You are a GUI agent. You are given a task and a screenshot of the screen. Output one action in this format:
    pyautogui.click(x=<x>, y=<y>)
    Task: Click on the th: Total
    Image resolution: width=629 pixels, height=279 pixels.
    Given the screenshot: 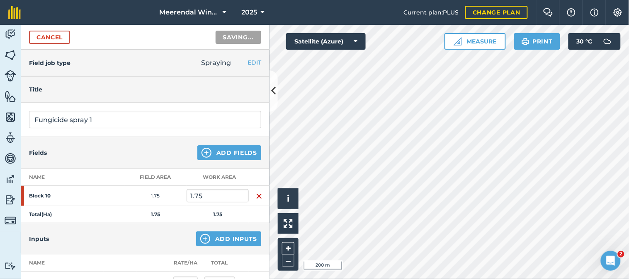 What is the action you would take?
    pyautogui.click(x=225, y=263)
    